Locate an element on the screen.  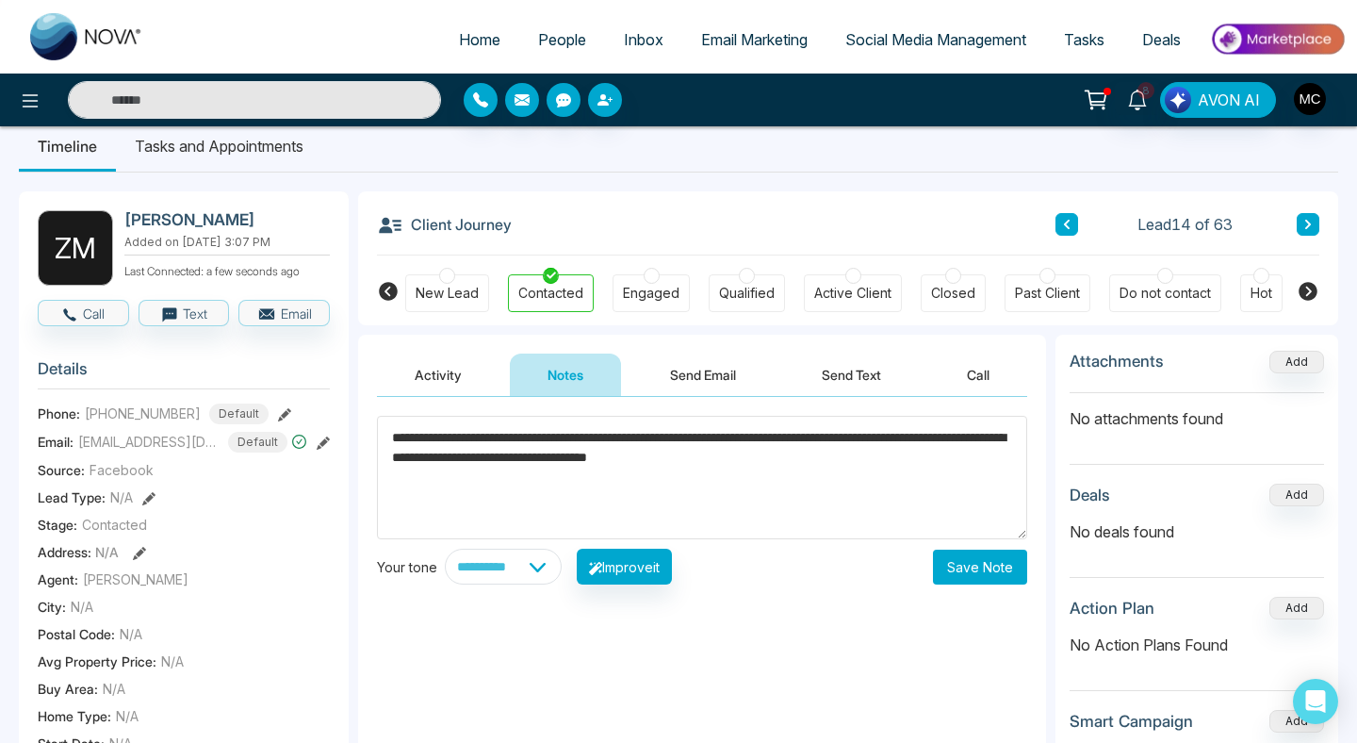
h3: Attachments is located at coordinates (1117, 361).